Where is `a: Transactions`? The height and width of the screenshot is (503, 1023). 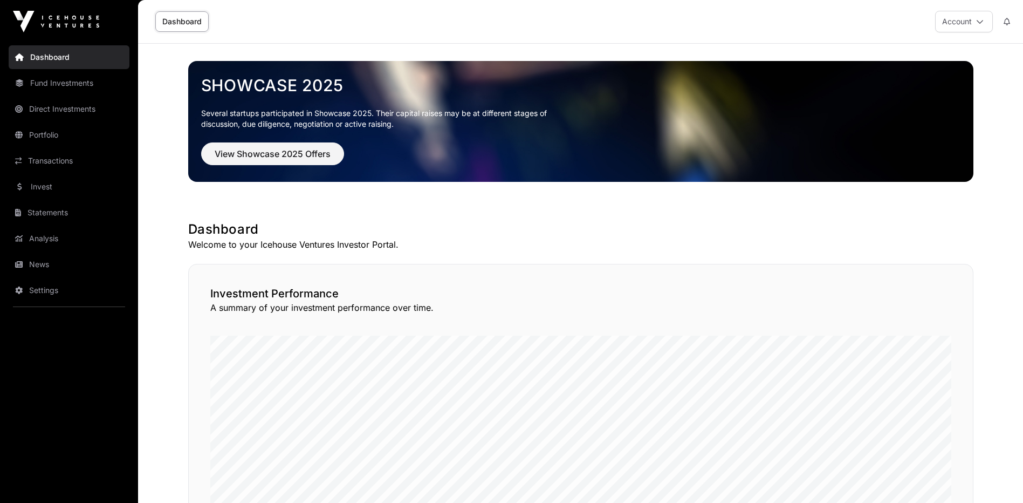 a: Transactions is located at coordinates (69, 161).